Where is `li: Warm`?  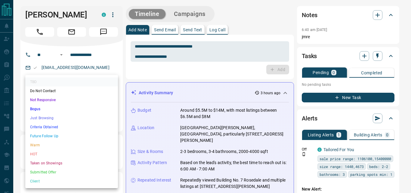
li: Warm is located at coordinates (72, 145).